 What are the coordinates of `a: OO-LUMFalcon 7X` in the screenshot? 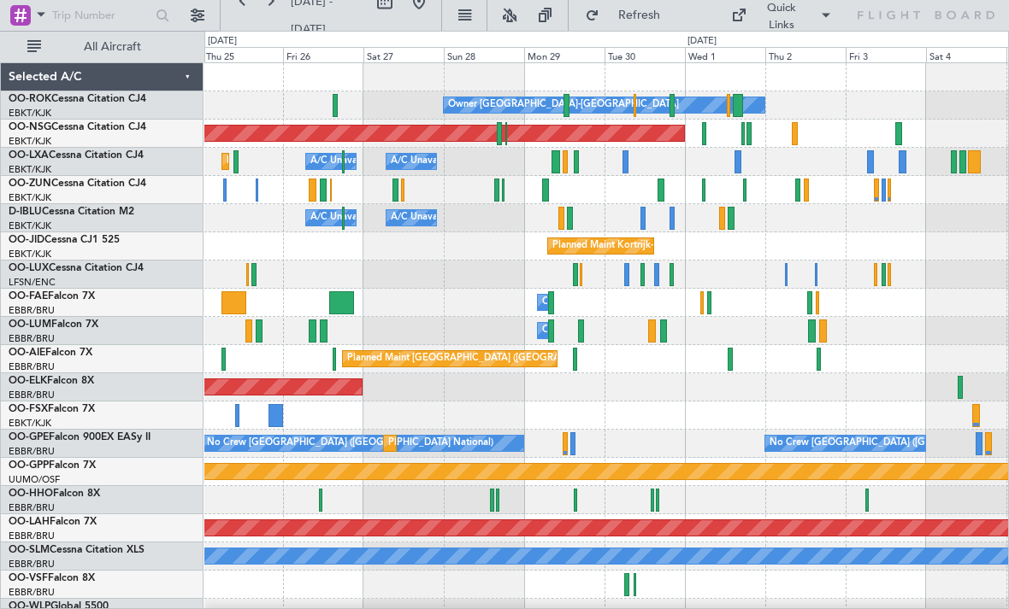 It's located at (53, 325).